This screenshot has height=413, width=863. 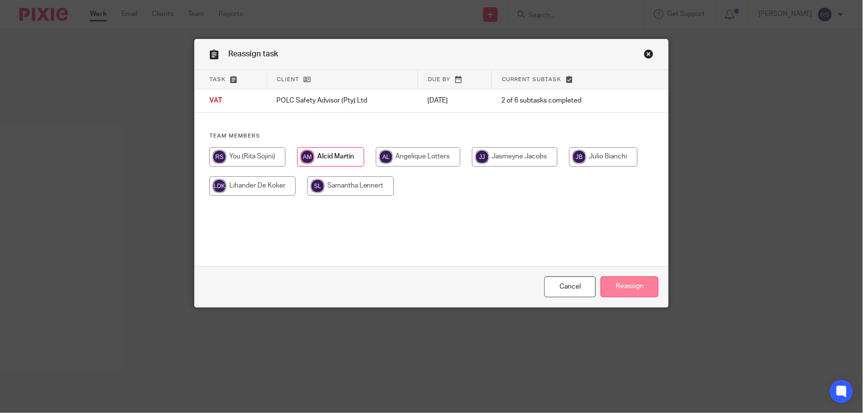 What do you see at coordinates (431, 136) in the screenshot?
I see `h4: Team members` at bounding box center [431, 136].